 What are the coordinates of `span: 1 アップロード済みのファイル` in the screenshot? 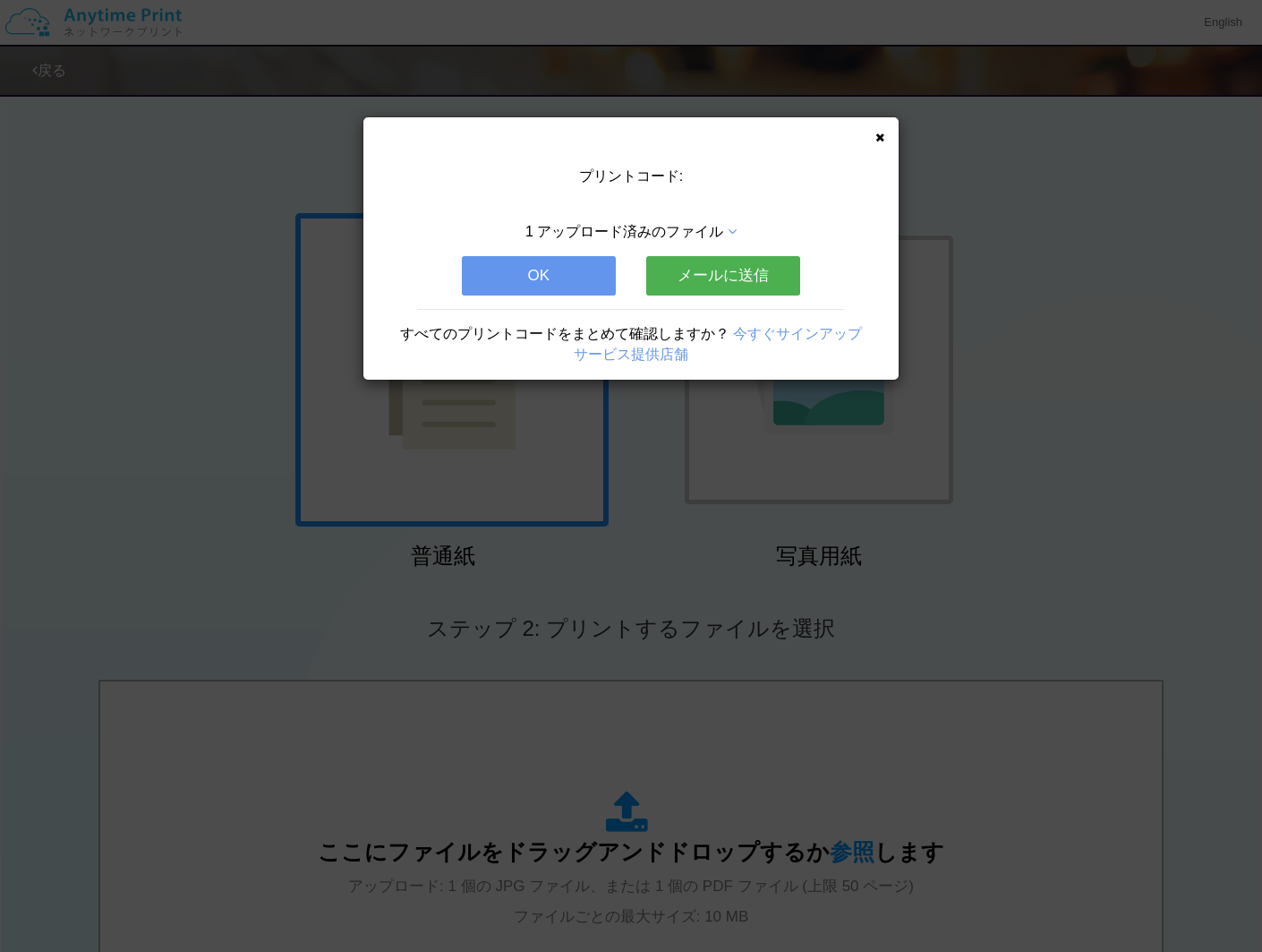 It's located at (624, 230).